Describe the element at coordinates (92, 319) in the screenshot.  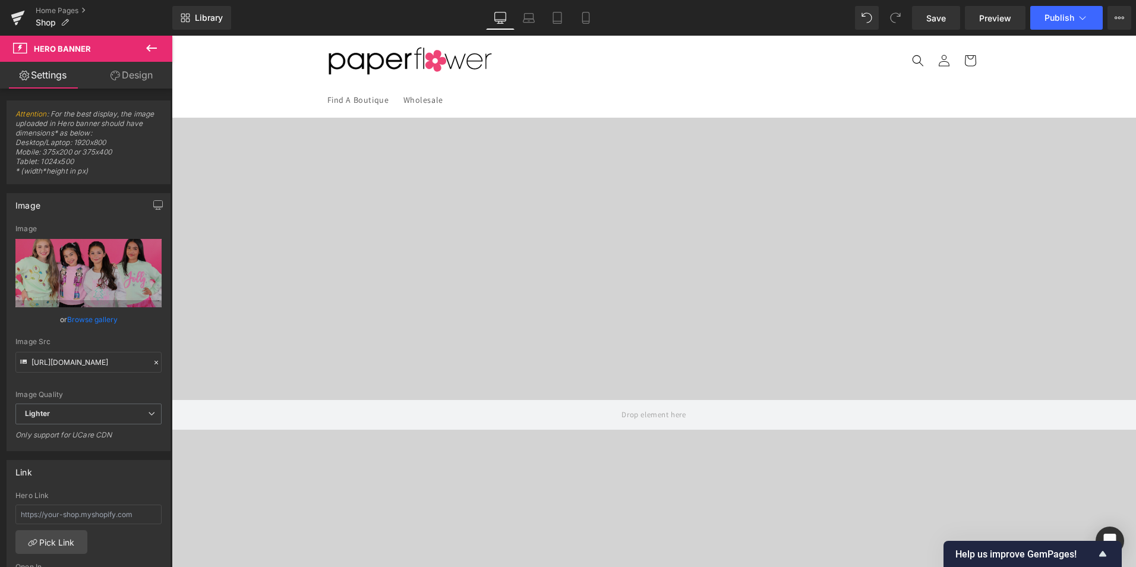
I see `a: Browse gallery` at that location.